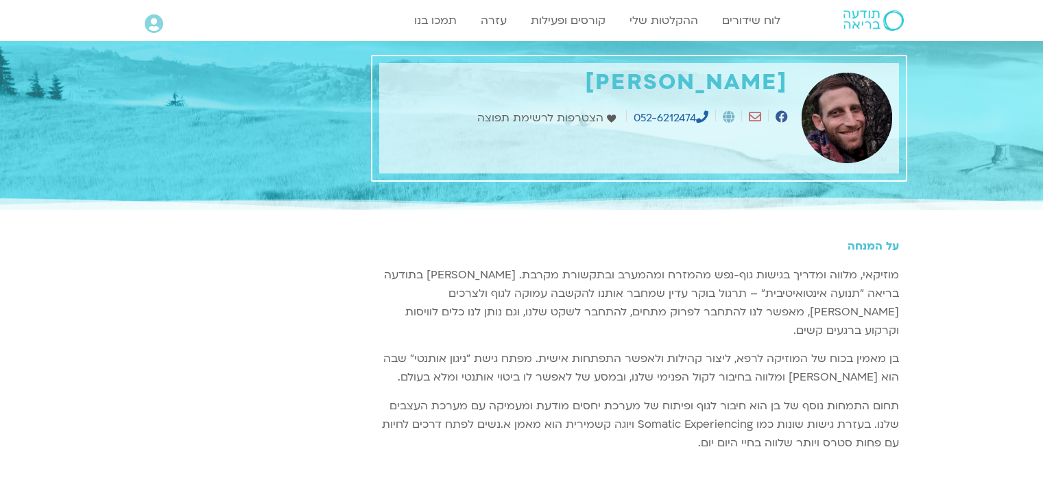 This screenshot has width=1043, height=482. I want to click on p: תחום התמחות נוסף של בן הוא חיבור לגוף ופיתוח של מערכת יחסים מודעת ומעמיקה עם מערכת העצבים שלנו. ב..., so click(639, 425).